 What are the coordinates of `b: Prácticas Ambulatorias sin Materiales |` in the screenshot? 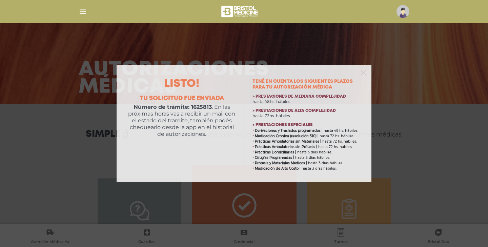 It's located at (288, 142).